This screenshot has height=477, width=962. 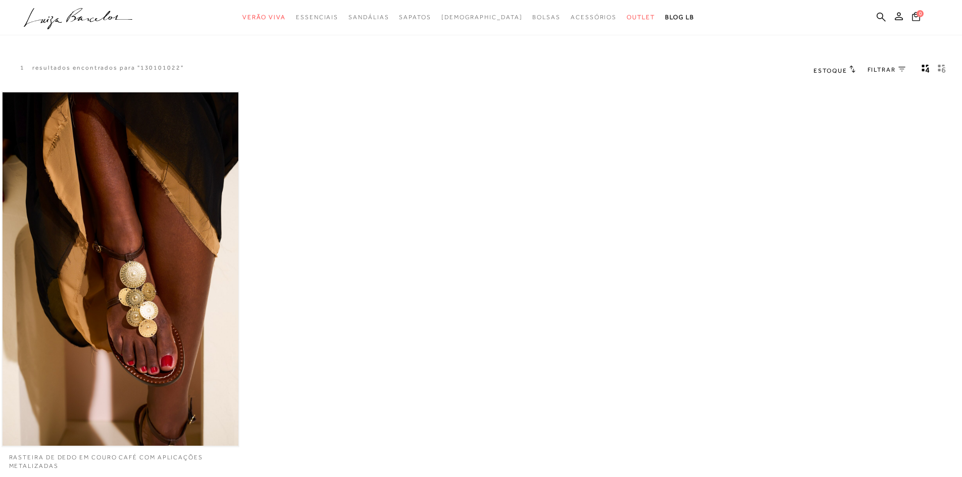 What do you see at coordinates (369, 17) in the screenshot?
I see `span: Sandálias` at bounding box center [369, 17].